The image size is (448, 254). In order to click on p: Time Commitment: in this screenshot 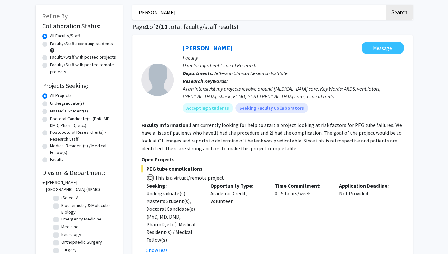, I will do `click(302, 185)`.